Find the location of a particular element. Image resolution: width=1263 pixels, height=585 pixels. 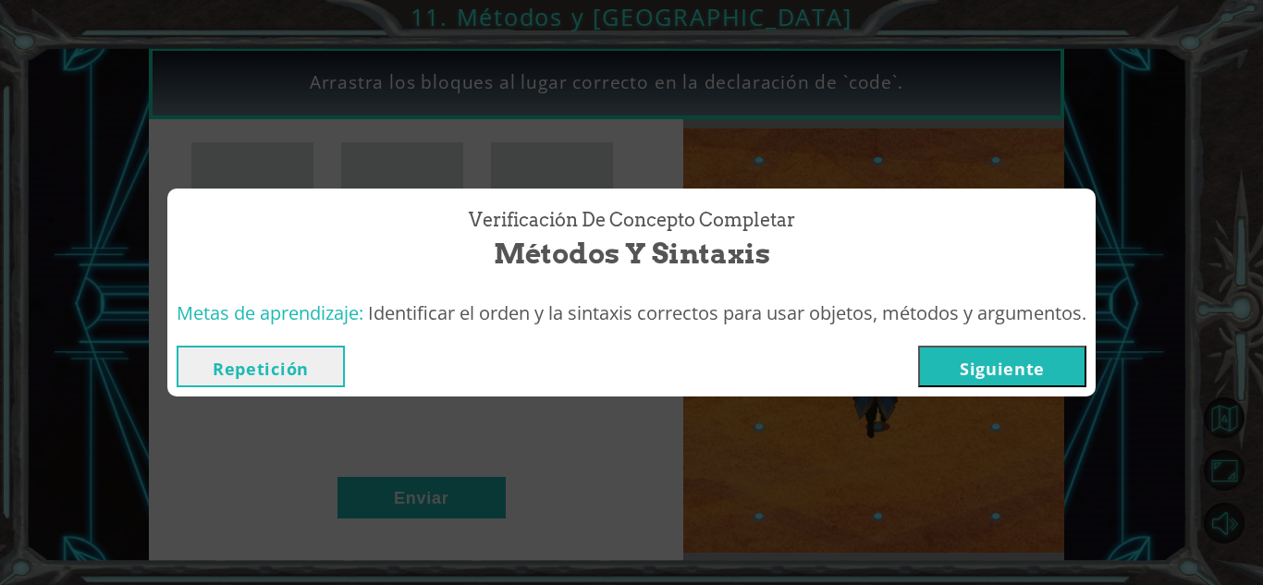

button: Repetición is located at coordinates (261, 366).